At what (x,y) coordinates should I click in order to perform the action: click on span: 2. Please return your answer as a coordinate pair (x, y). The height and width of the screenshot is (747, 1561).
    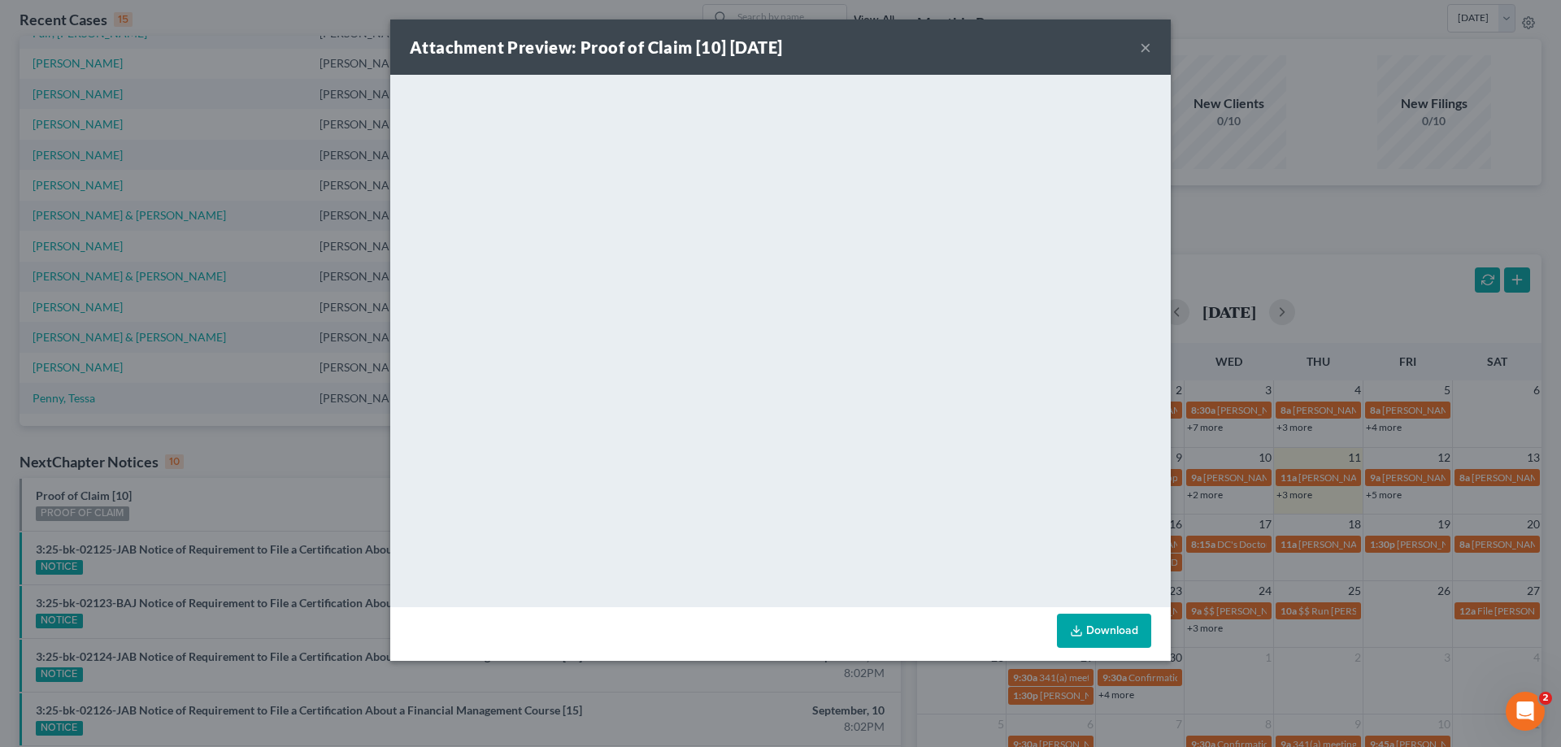
    Looking at the image, I should click on (1546, 698).